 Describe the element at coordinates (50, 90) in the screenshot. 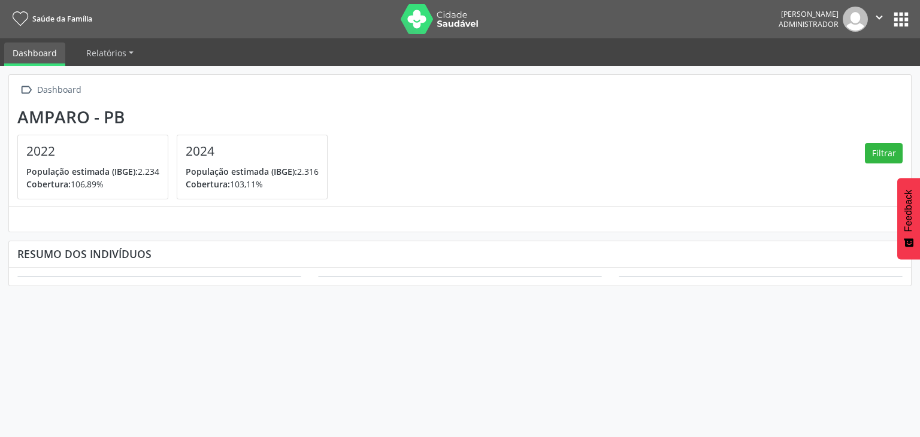

I see `a:  Dashboard` at that location.